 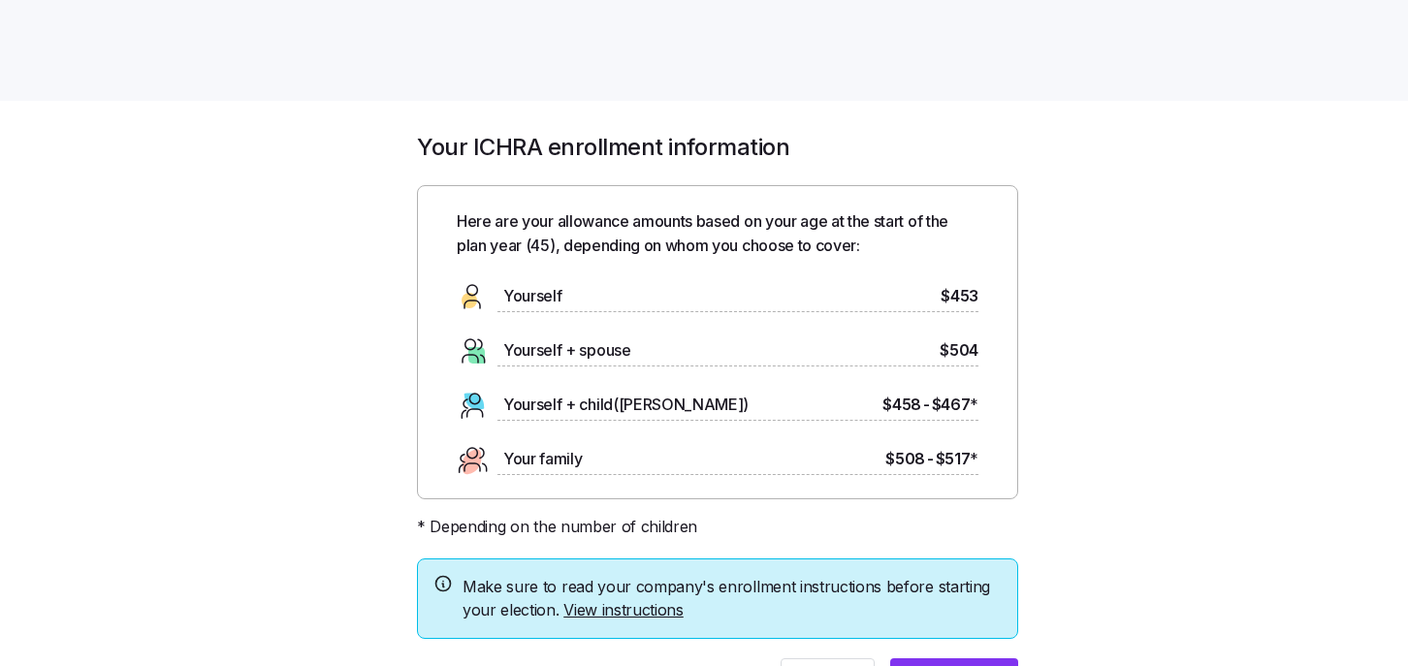 I want to click on span: Here are your allowance amounts based on your age at the start of the plan year ( 45 ), depending..., so click(x=717, y=234).